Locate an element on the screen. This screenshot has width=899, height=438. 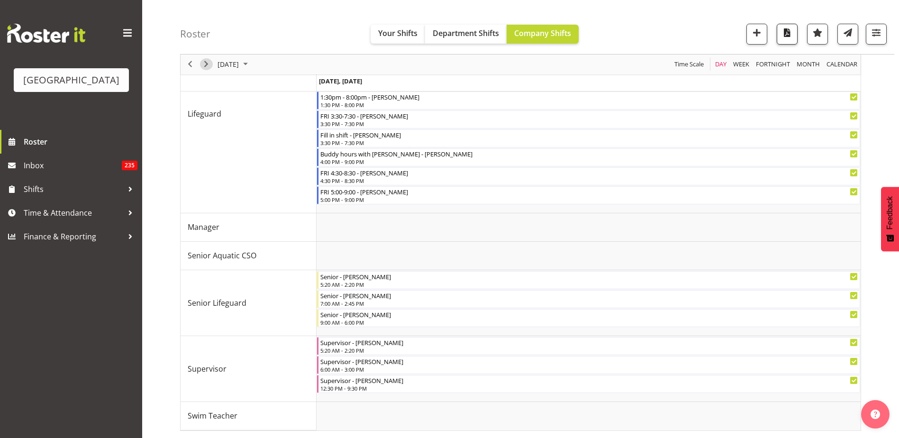
button: September 2025 is located at coordinates (234, 64).